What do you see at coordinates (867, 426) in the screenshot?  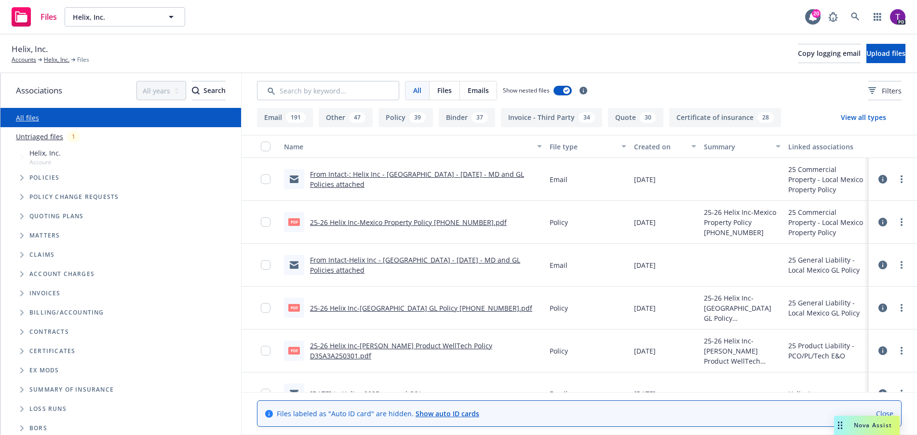 I see `button: Nova Assist` at bounding box center [867, 426].